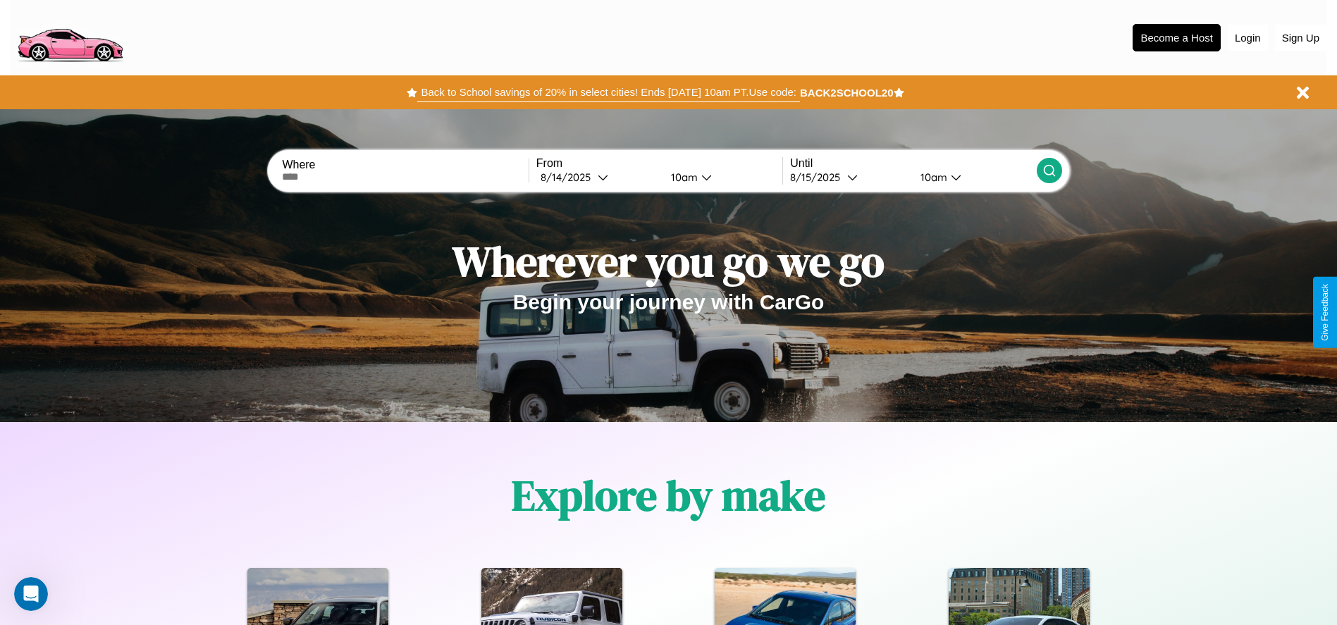  I want to click on button: 8/14/2025, so click(598, 177).